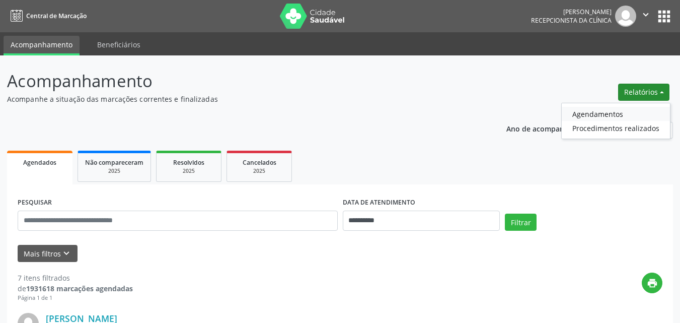 This screenshot has width=680, height=323. What do you see at coordinates (119, 44) in the screenshot?
I see `a: Beneficiários` at bounding box center [119, 44].